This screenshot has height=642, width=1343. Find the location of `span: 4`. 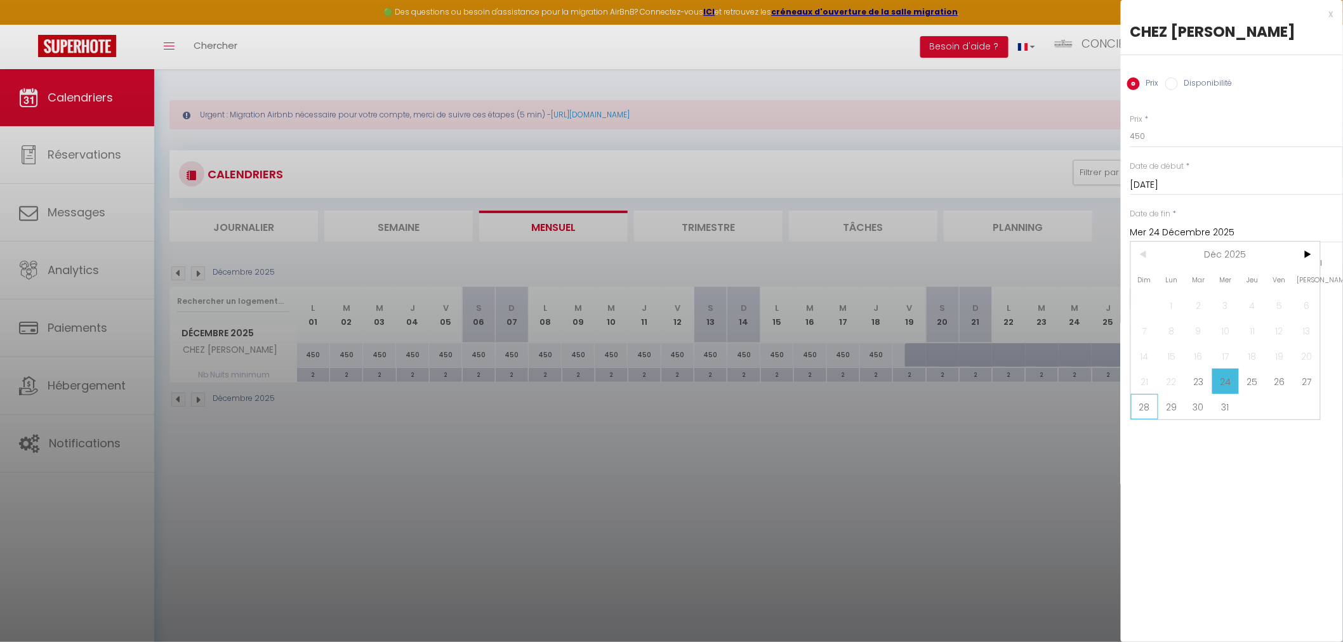

span: 4 is located at coordinates (1252, 305).